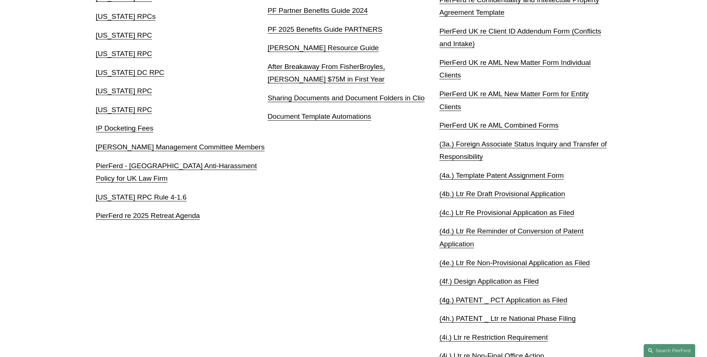 The height and width of the screenshot is (357, 707). Describe the element at coordinates (489, 281) in the screenshot. I see `a: (4f.) Design Application as Filed` at that location.